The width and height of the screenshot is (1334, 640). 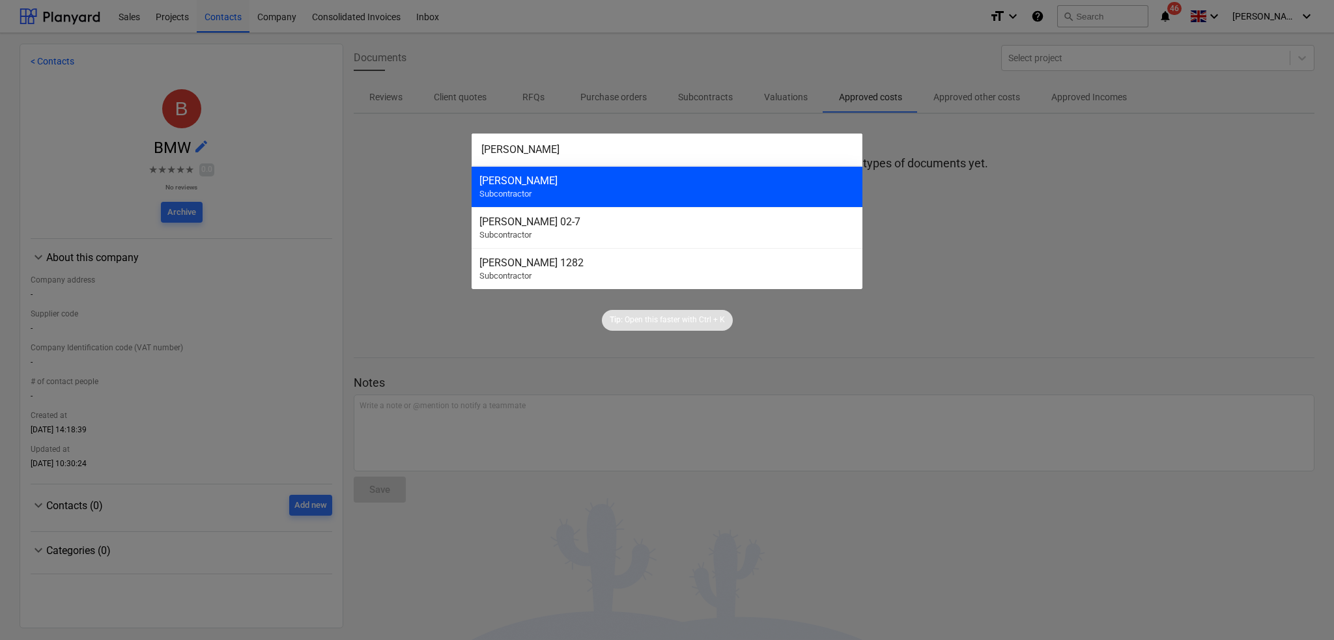 I want to click on p: Ctrl + K, so click(x=712, y=320).